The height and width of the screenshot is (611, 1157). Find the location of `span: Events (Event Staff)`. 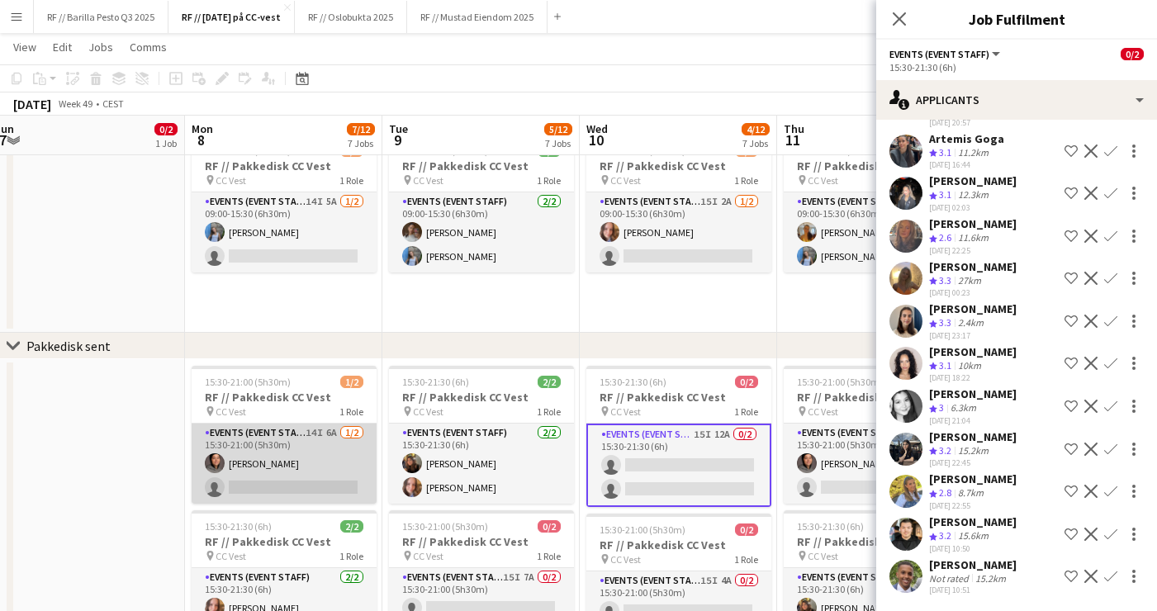

span: Events (Event Staff) is located at coordinates (939, 54).